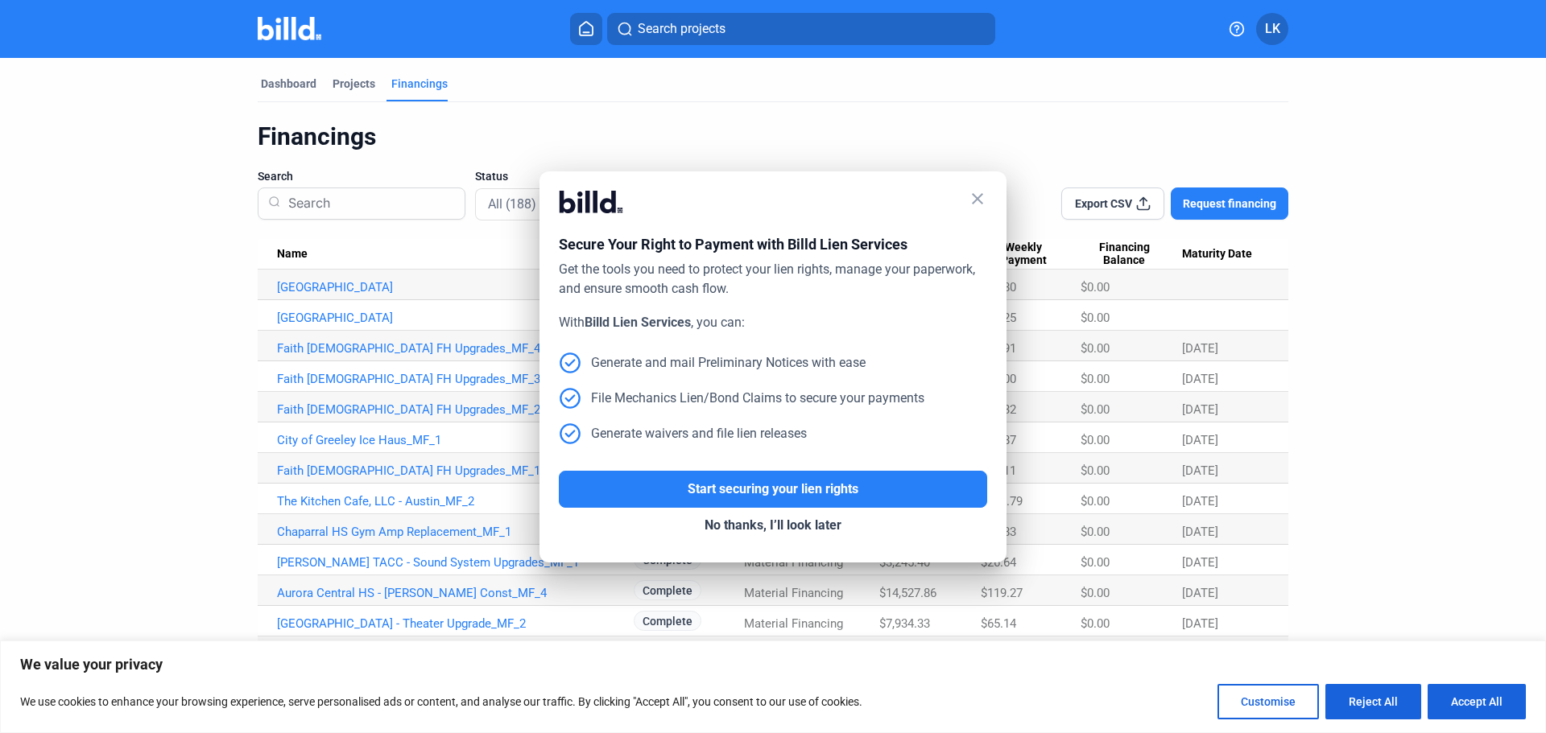 Image resolution: width=1546 pixels, height=733 pixels. Describe the element at coordinates (904, 624) in the screenshot. I see `span: $7,934.33` at that location.